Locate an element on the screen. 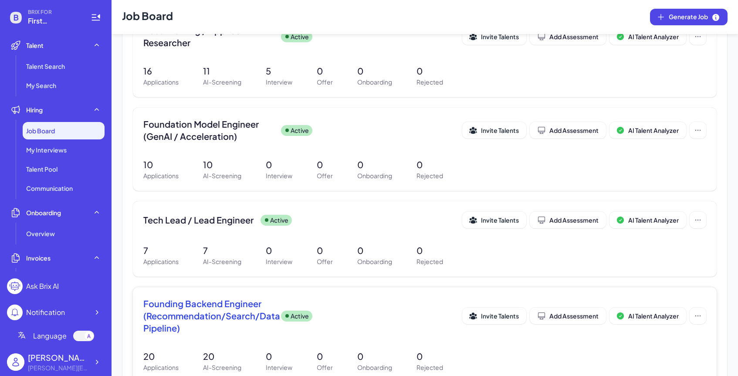 This screenshot has width=738, height=376. p: 5 is located at coordinates (279, 71).